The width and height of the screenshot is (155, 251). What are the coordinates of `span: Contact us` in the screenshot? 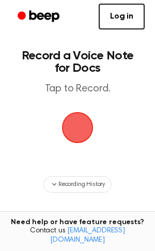 It's located at (78, 236).